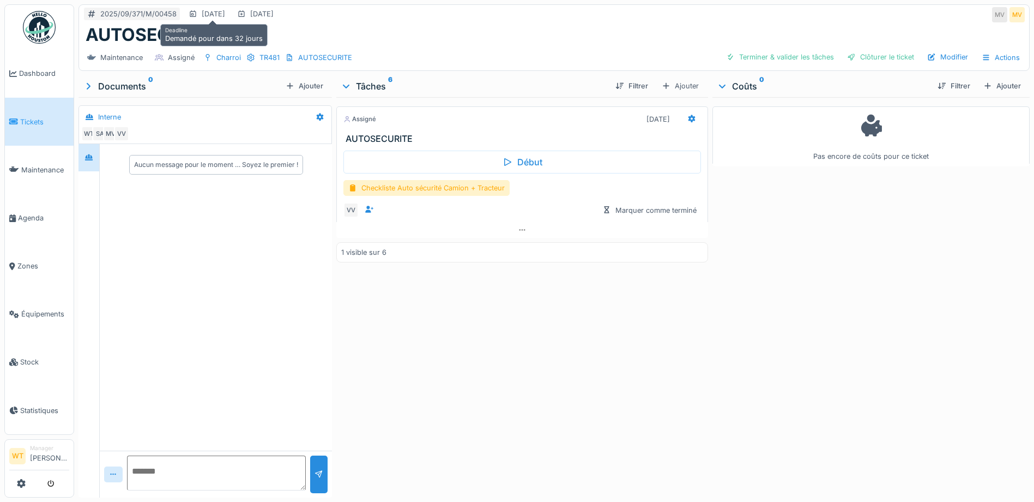 This screenshot has height=502, width=1034. Describe the element at coordinates (426, 188) in the screenshot. I see `div: Checkliste Auto sécurité Camion + Tracteur` at that location.